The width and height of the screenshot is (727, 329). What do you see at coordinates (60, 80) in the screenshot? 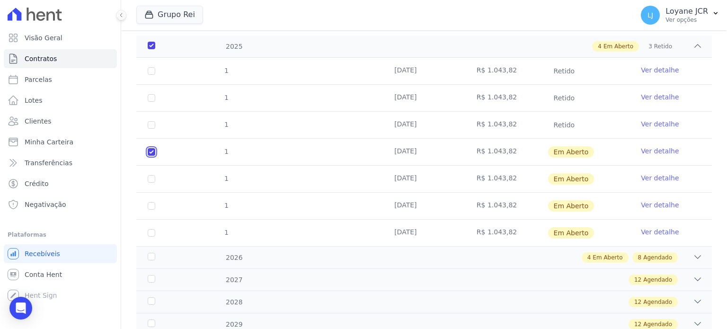
I see `a: Parcelas` at bounding box center [60, 80].